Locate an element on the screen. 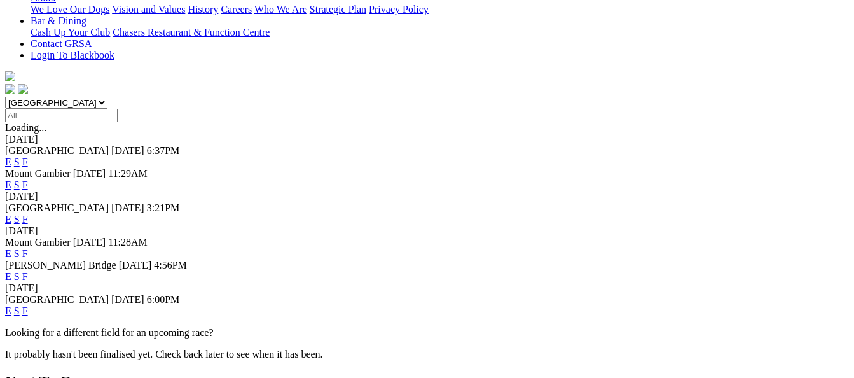 This screenshot has width=854, height=378. a: Strategic Plan is located at coordinates (338, 9).